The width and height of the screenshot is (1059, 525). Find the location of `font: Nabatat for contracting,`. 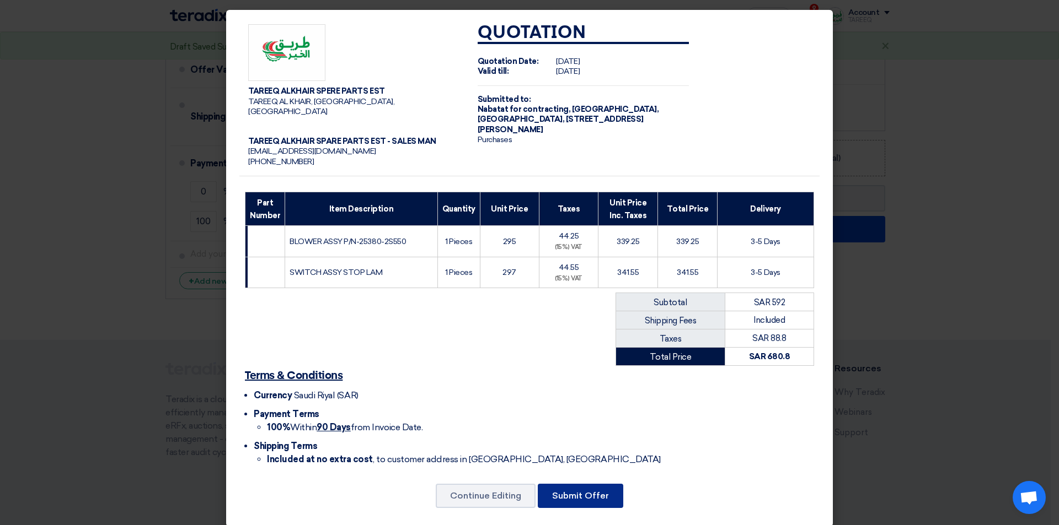

font: Nabatat for contracting, is located at coordinates (524, 109).